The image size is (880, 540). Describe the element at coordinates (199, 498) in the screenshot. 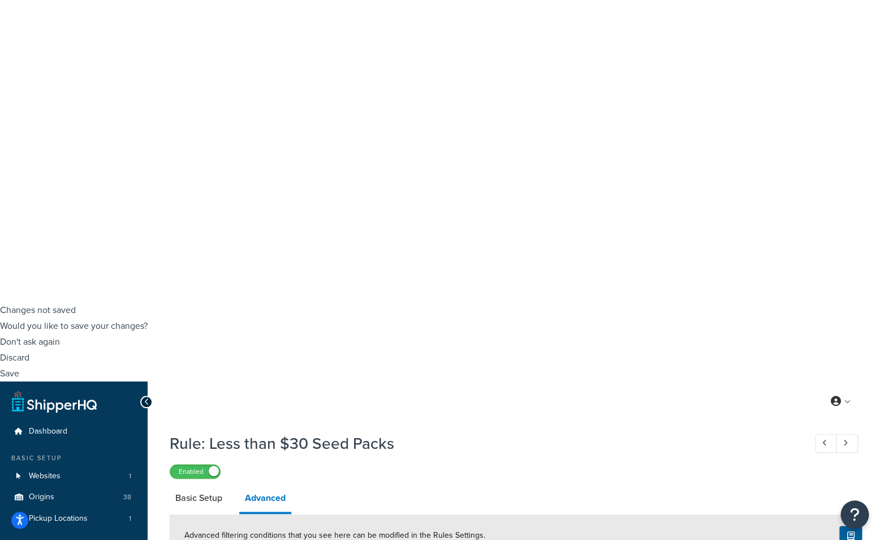

I see `a: Basic Setup` at that location.